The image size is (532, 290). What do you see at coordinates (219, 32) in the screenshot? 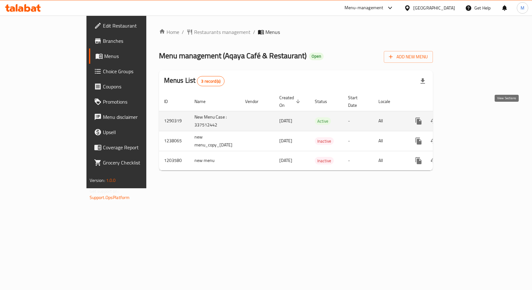
I see `a: Restaurants management` at bounding box center [219, 32].